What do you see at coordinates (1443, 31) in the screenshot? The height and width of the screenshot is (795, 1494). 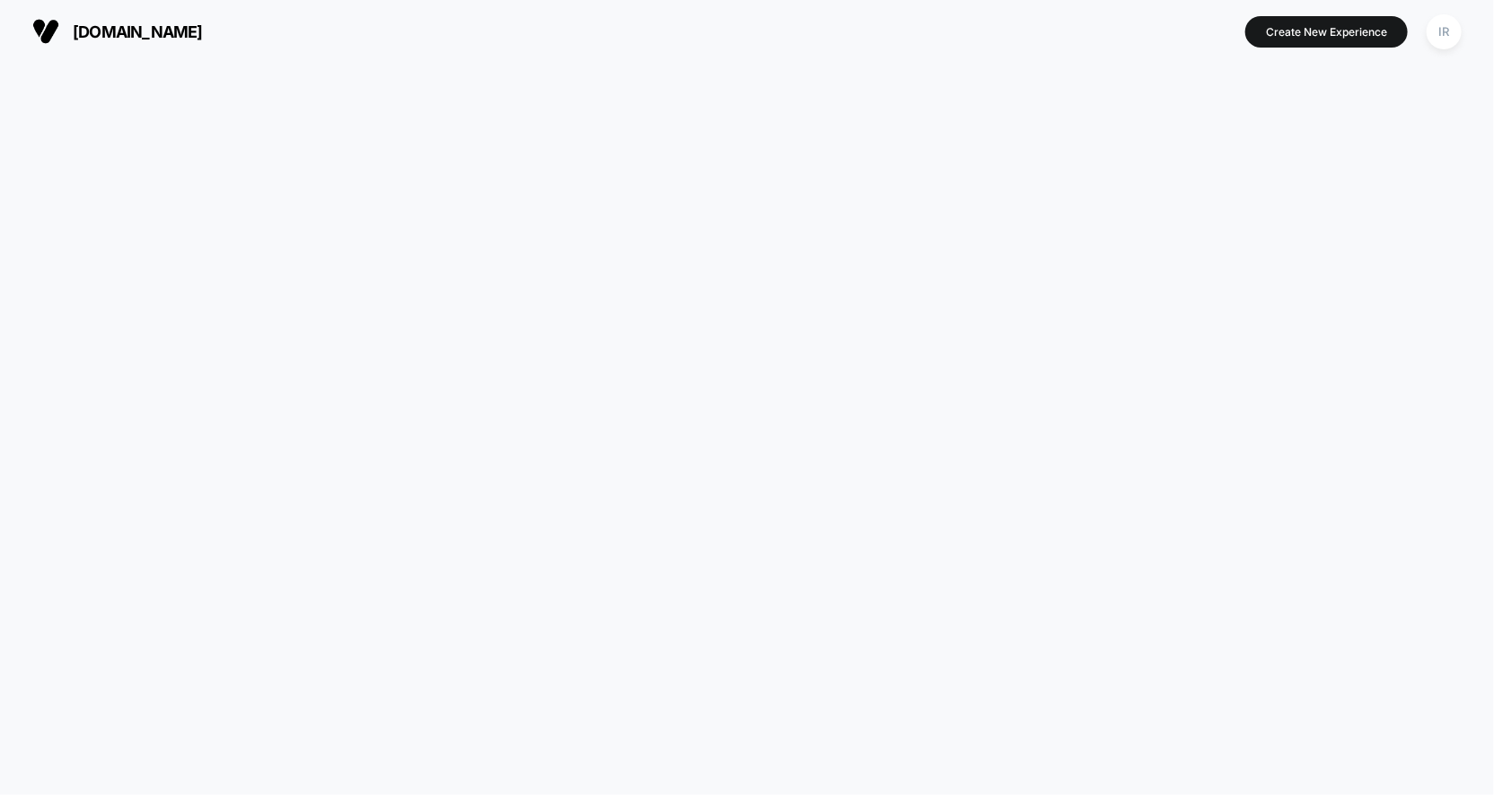 I see `div: IR` at bounding box center [1443, 31].